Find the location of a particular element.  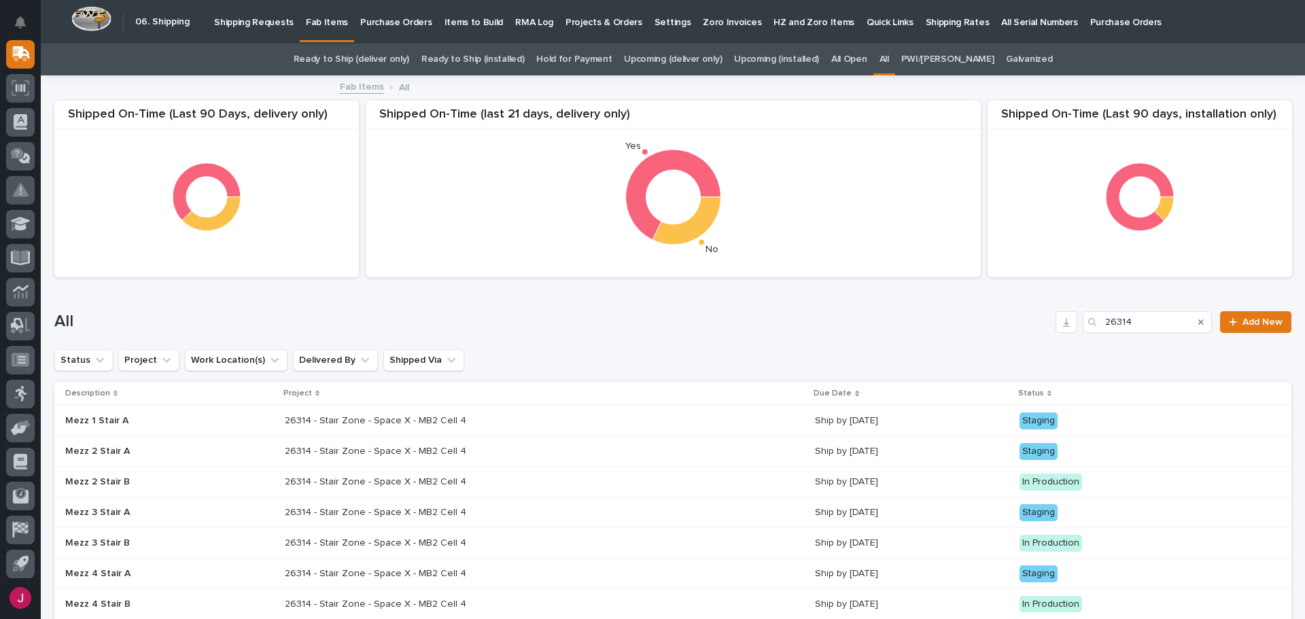

p: Status is located at coordinates (1031, 394).